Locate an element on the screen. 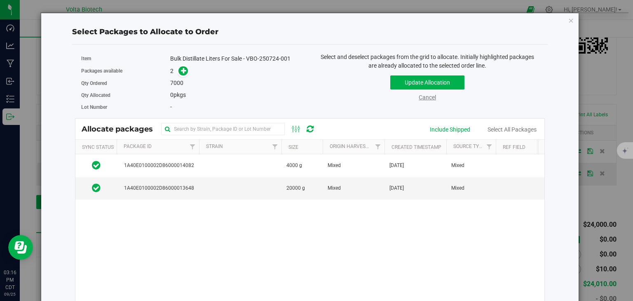  input: Search by Strain, Package ID or Lot Number is located at coordinates (223, 129).